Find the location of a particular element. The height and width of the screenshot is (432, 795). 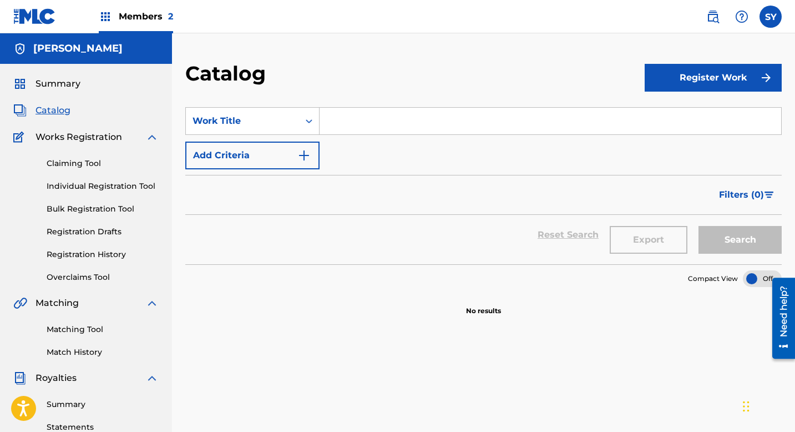

img: f7272a7cc735f4ea7f67.svg is located at coordinates (766, 78).